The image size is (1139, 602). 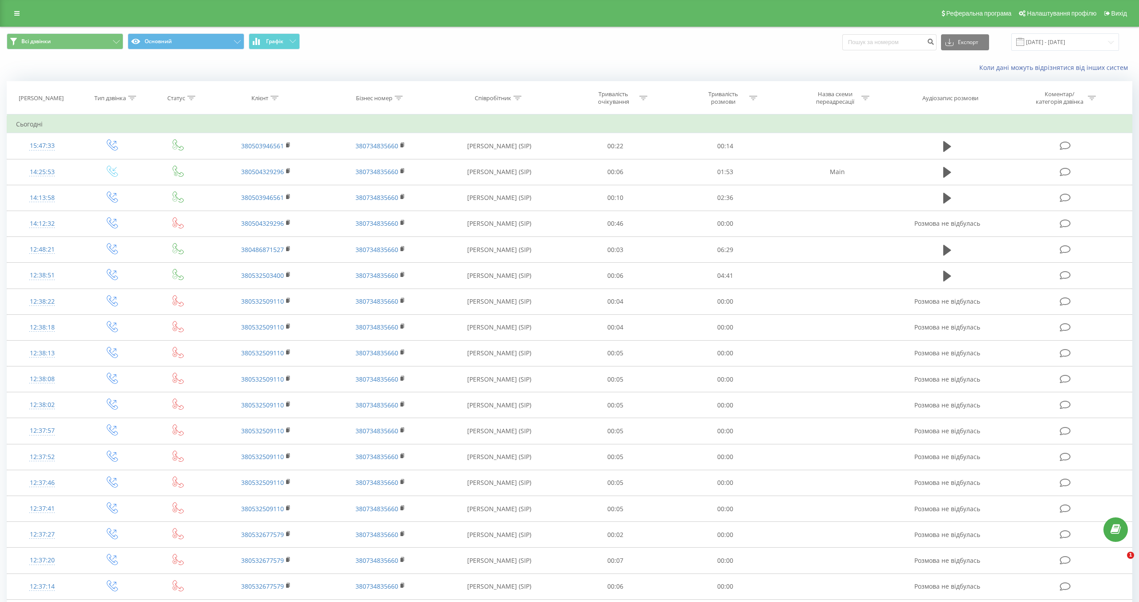 I want to click on div: Тривалість очікування, so click(x=613, y=98).